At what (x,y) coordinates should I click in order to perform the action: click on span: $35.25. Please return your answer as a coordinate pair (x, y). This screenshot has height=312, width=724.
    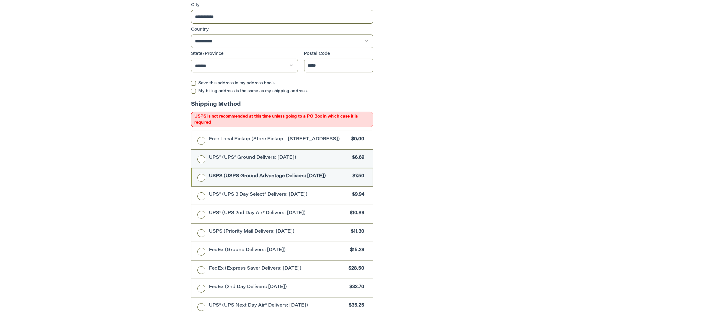
    Looking at the image, I should click on (355, 305).